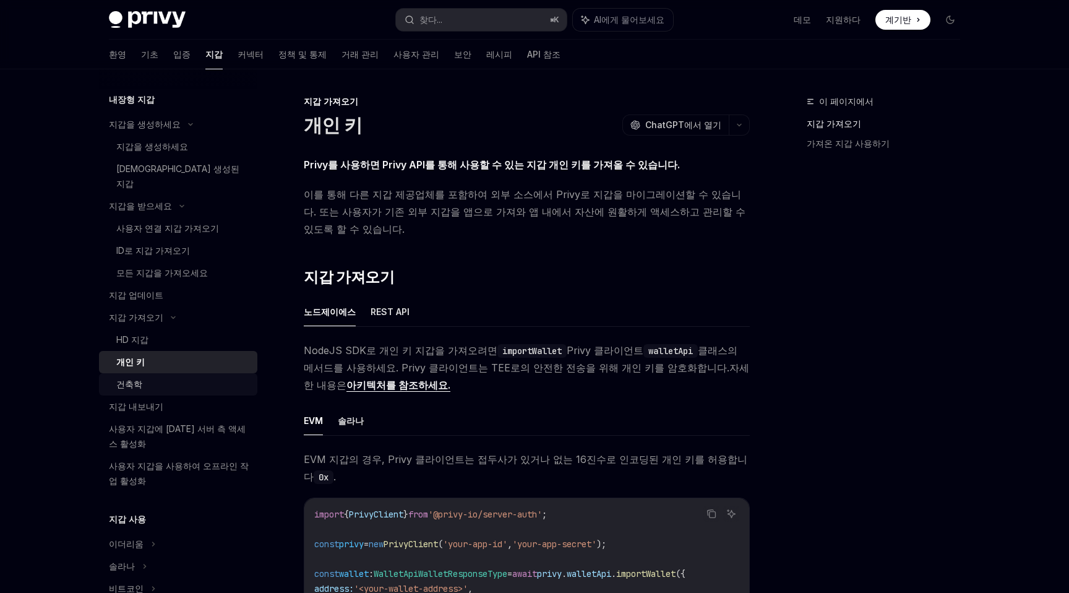 The image size is (1069, 593). Describe the element at coordinates (132, 339) in the screenshot. I see `font: HD 지갑` at that location.